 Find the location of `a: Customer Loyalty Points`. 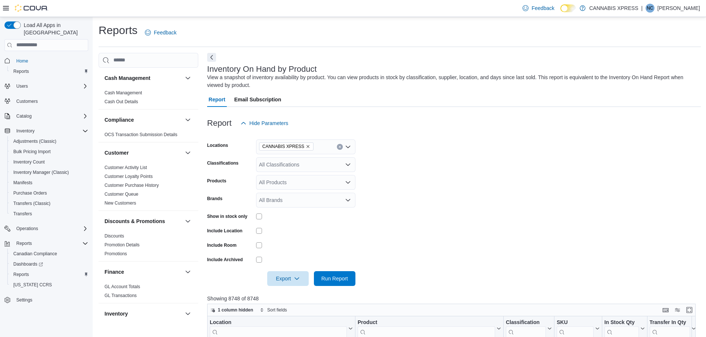

a: Customer Loyalty Points is located at coordinates (129, 177).